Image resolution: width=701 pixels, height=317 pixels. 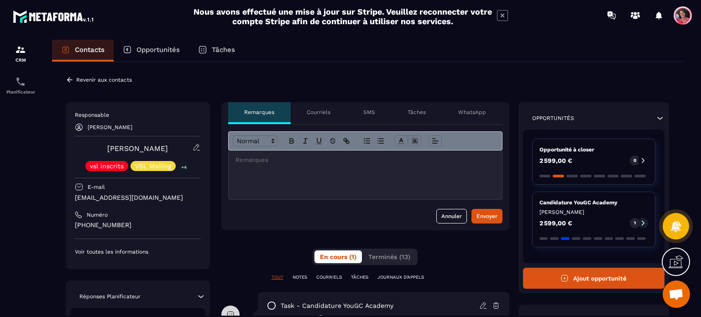 What do you see at coordinates (300, 278) in the screenshot?
I see `p: NOTES` at bounding box center [300, 278].